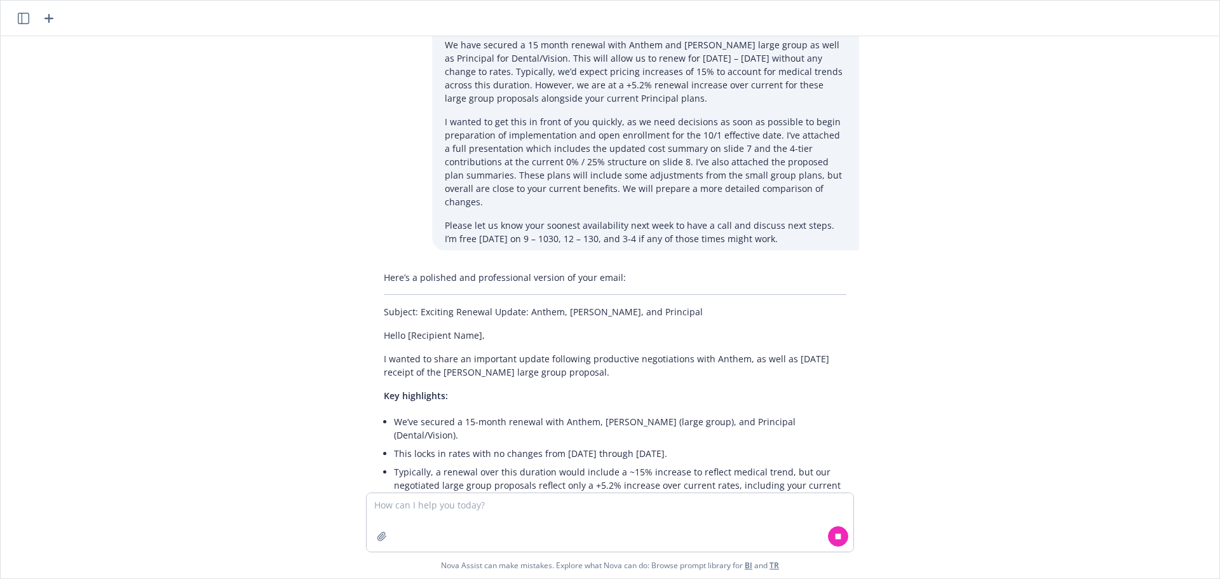 Image resolution: width=1220 pixels, height=579 pixels. What do you see at coordinates (774, 565) in the screenshot?
I see `a: TR` at bounding box center [774, 565].